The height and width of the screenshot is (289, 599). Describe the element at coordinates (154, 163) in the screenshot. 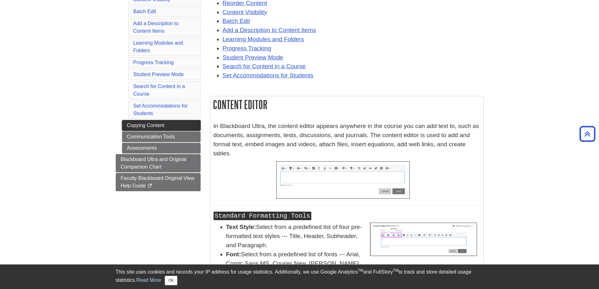

I see `span: Blackboard Ultra and Original Comparison Chart` at that location.